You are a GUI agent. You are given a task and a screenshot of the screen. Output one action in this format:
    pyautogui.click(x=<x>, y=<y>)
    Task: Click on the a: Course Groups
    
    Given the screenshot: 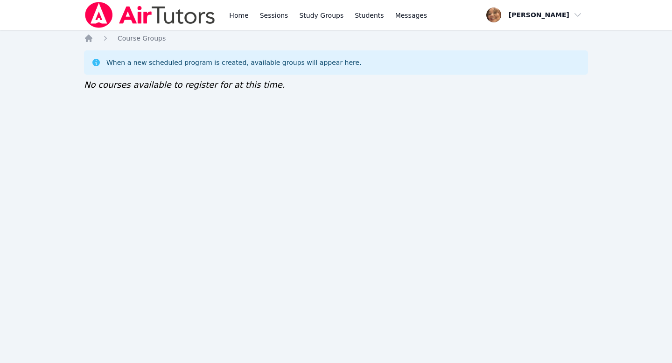 What is the action you would take?
    pyautogui.click(x=141, y=38)
    